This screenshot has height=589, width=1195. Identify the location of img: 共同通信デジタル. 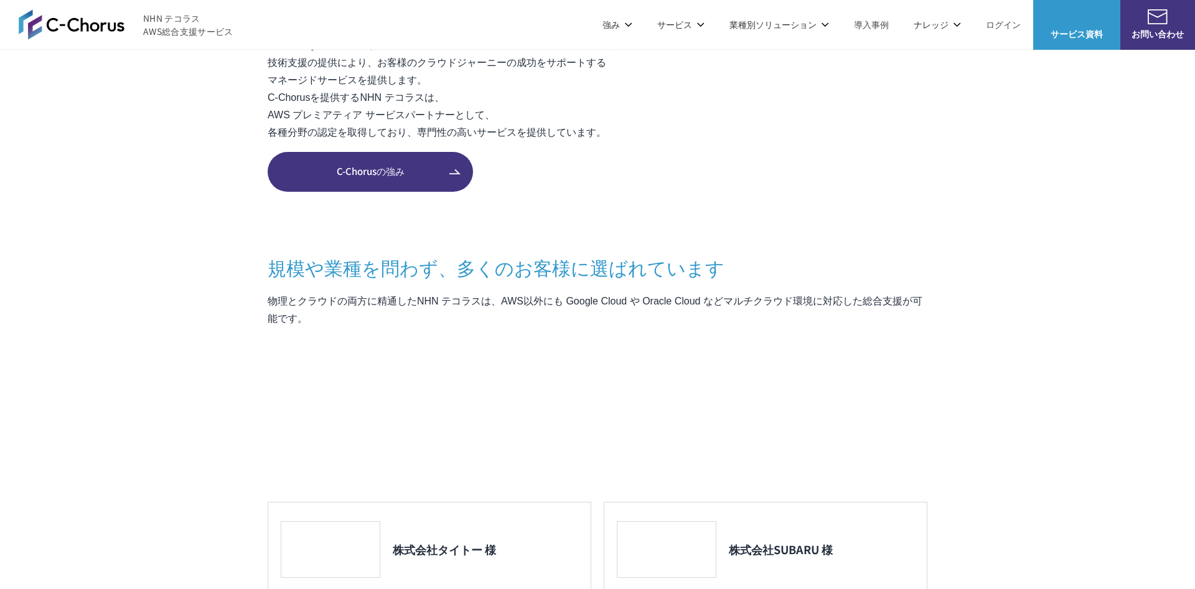
(977, 379).